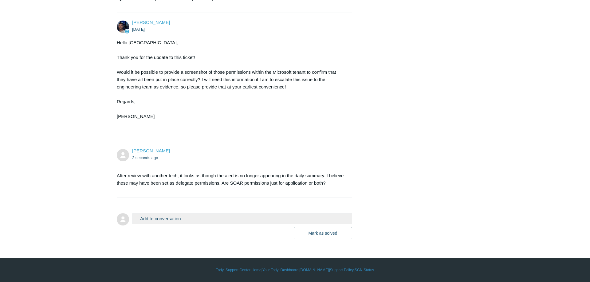 The height and width of the screenshot is (282, 590). What do you see at coordinates (280, 270) in the screenshot?
I see `a: Your Todyl Dashboard` at bounding box center [280, 270].